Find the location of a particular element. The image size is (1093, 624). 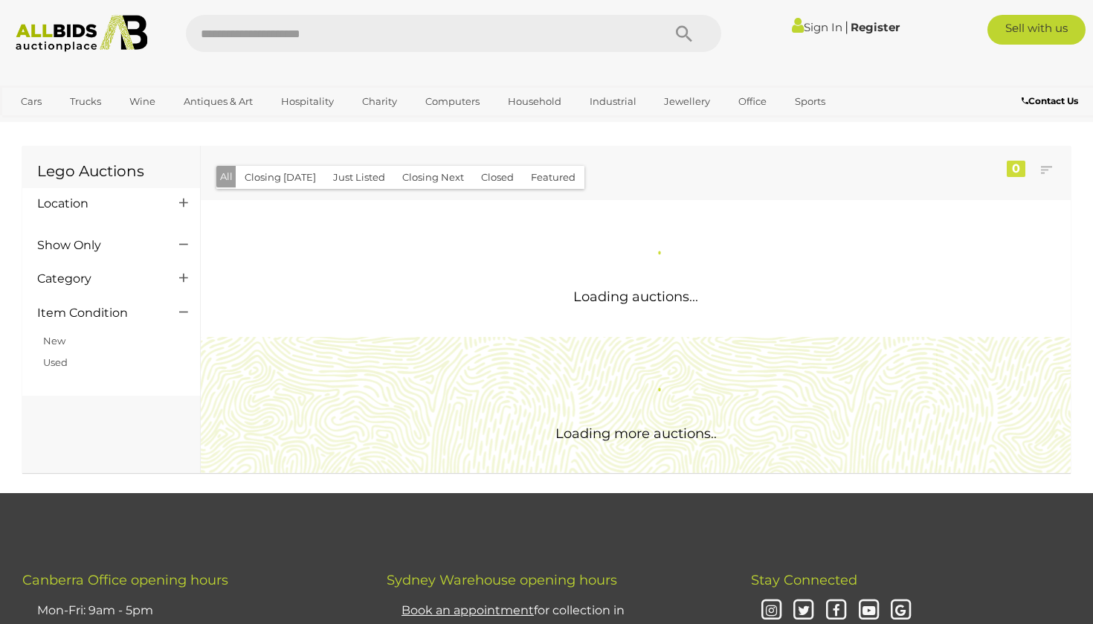

i: Youtube is located at coordinates (868, 610).